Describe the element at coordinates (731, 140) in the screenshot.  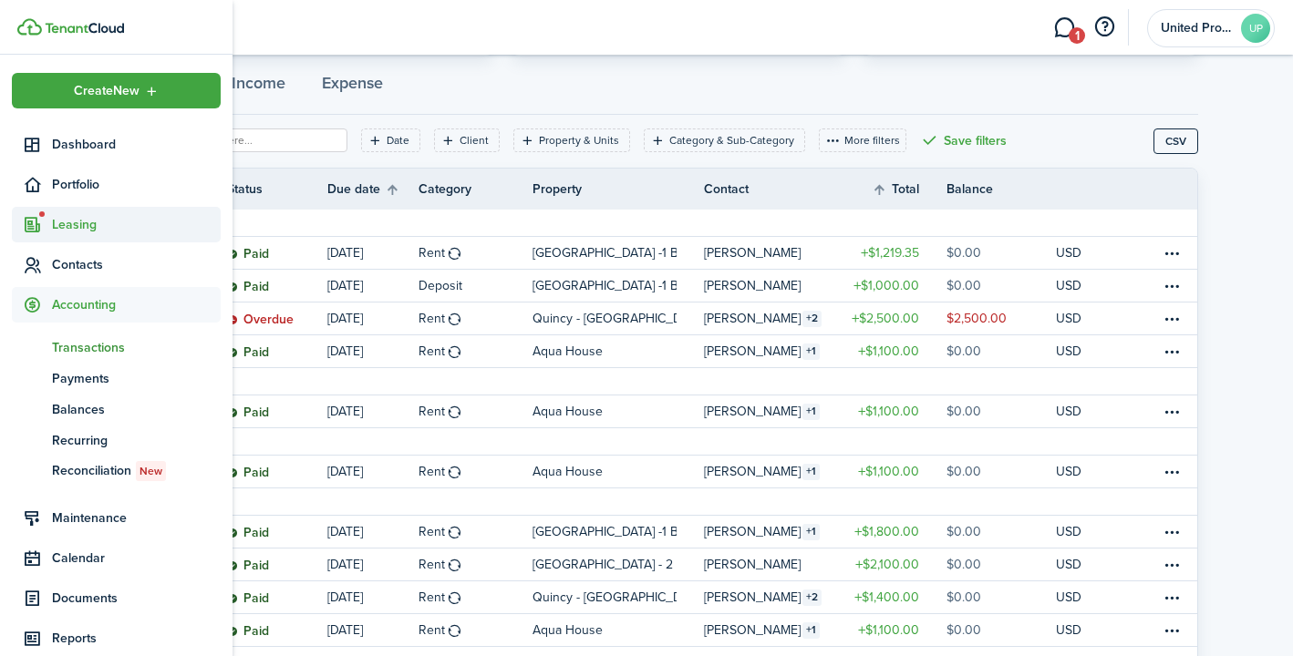
I see `filter-tag-label: Category & Sub-Category` at that location.